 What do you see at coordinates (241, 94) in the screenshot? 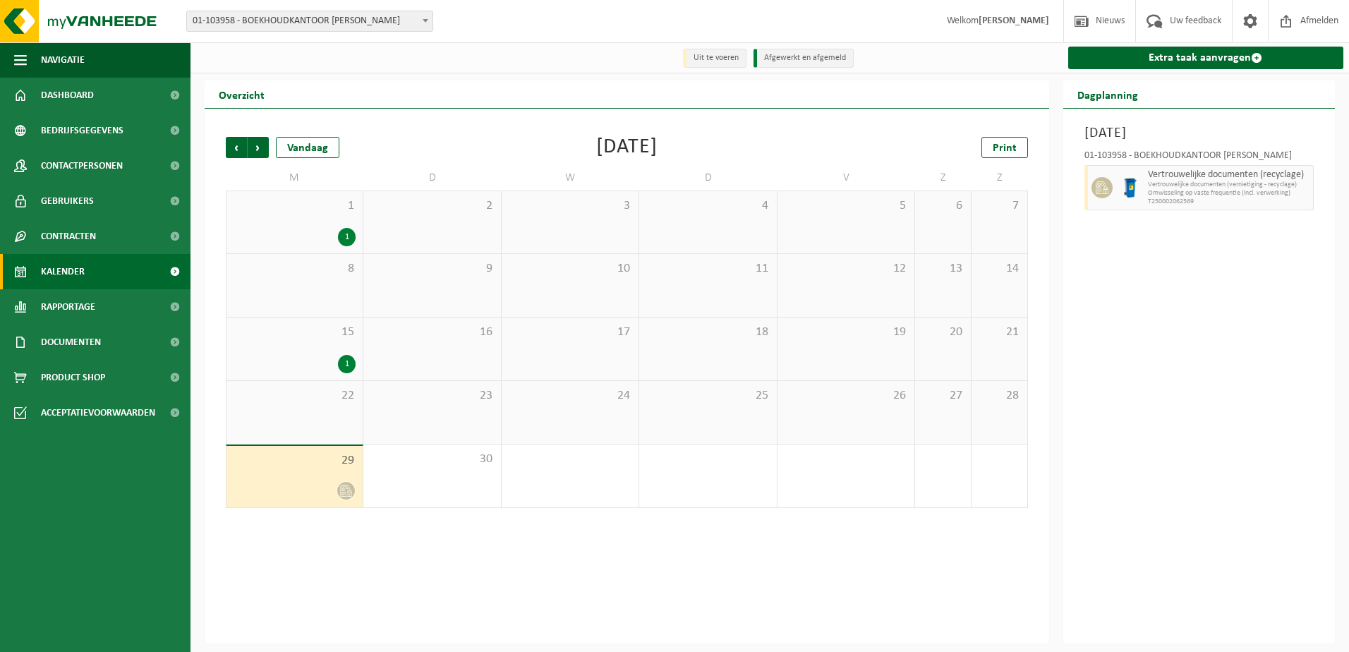
I see `h2: Overzicht` at bounding box center [241, 94].